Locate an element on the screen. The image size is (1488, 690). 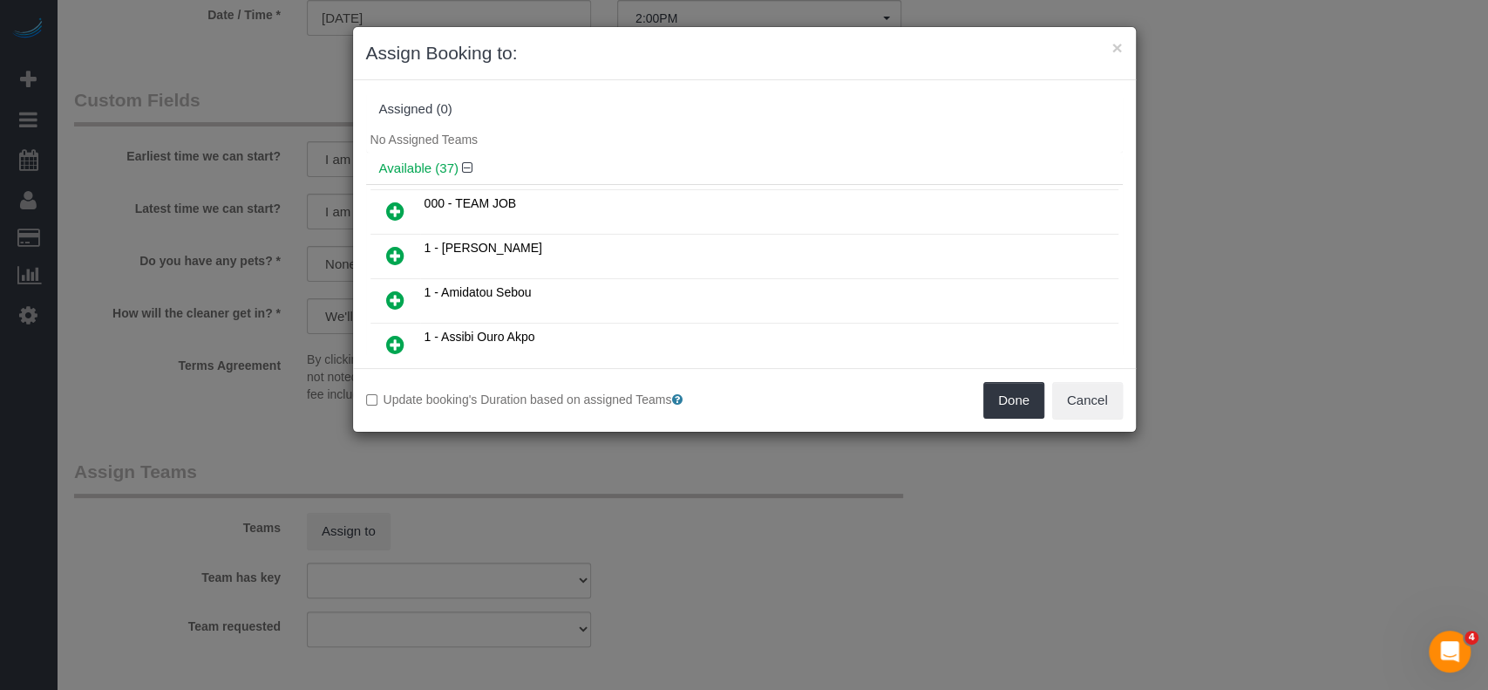
span: No Assigned Teams is located at coordinates (424, 140).